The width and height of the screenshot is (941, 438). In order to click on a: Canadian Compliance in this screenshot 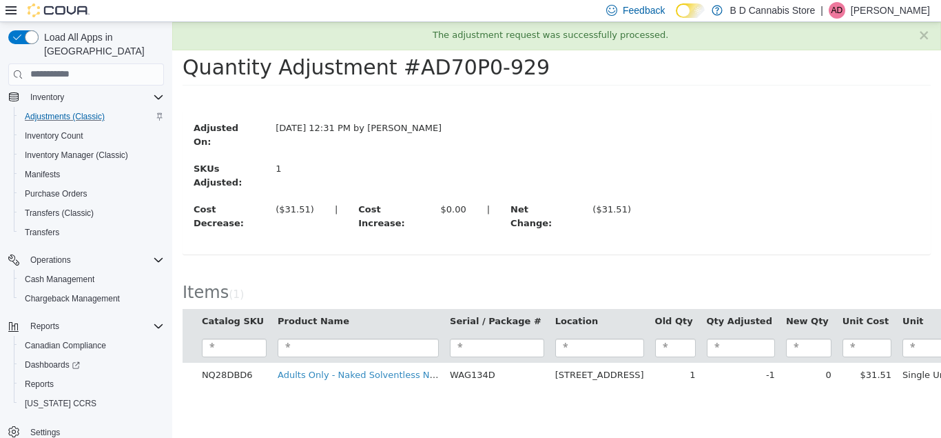, I will do `click(65, 345)`.